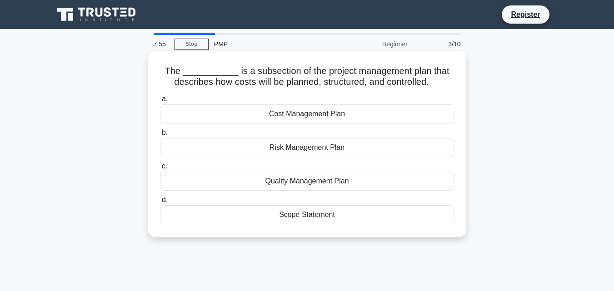 The image size is (614, 291). What do you see at coordinates (271, 44) in the screenshot?
I see `div: PMP` at bounding box center [271, 44].